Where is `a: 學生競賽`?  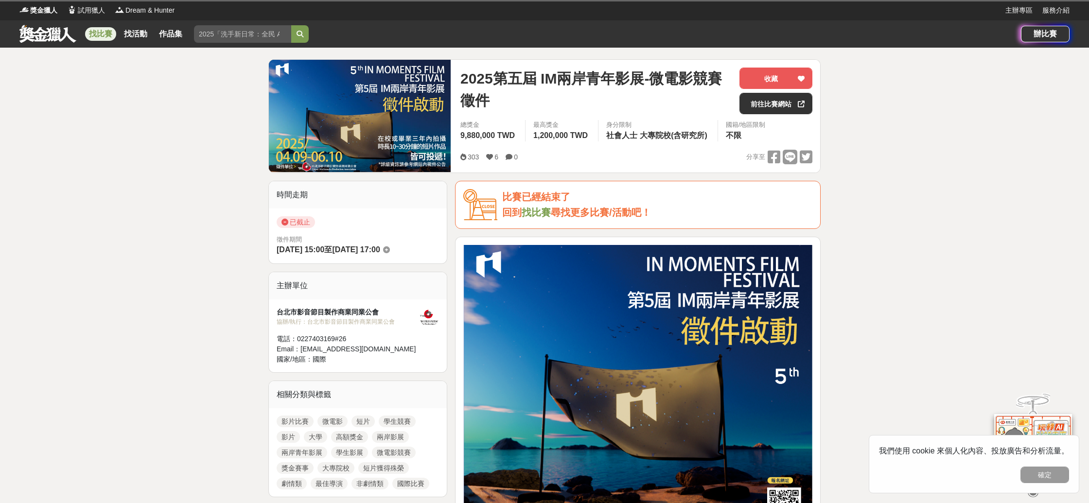
a: 學生競賽 is located at coordinates (397, 421).